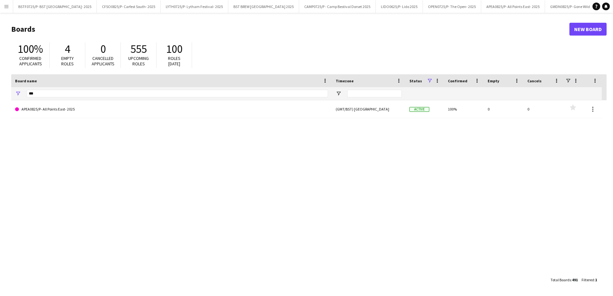 The width and height of the screenshot is (613, 296). I want to click on span: Status, so click(415, 81).